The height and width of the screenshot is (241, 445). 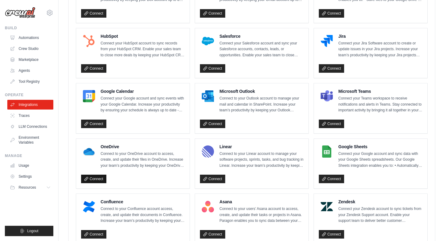 I want to click on span: Resources, so click(x=27, y=188).